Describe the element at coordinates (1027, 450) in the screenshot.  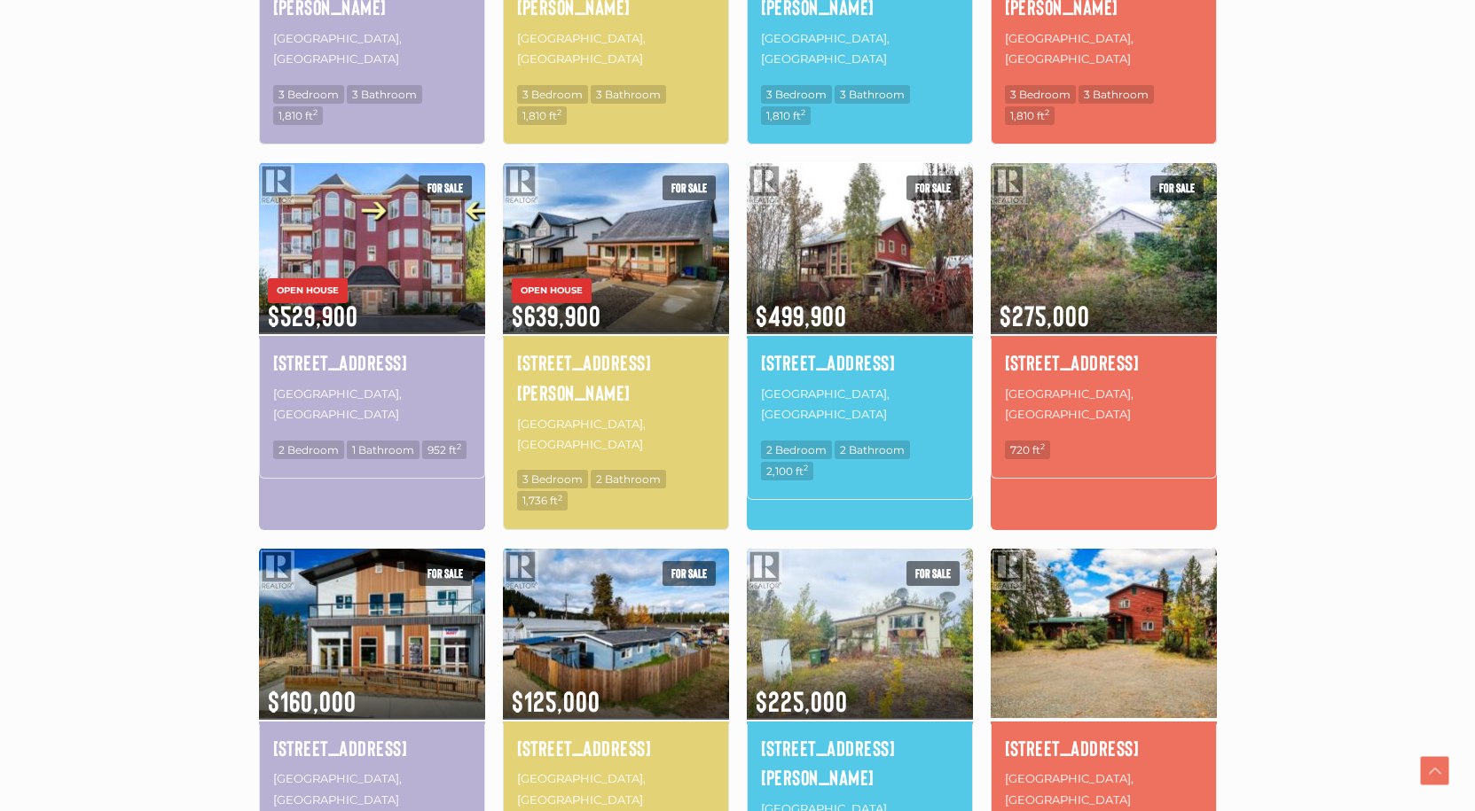
I see `span: 720 ft` at that location.